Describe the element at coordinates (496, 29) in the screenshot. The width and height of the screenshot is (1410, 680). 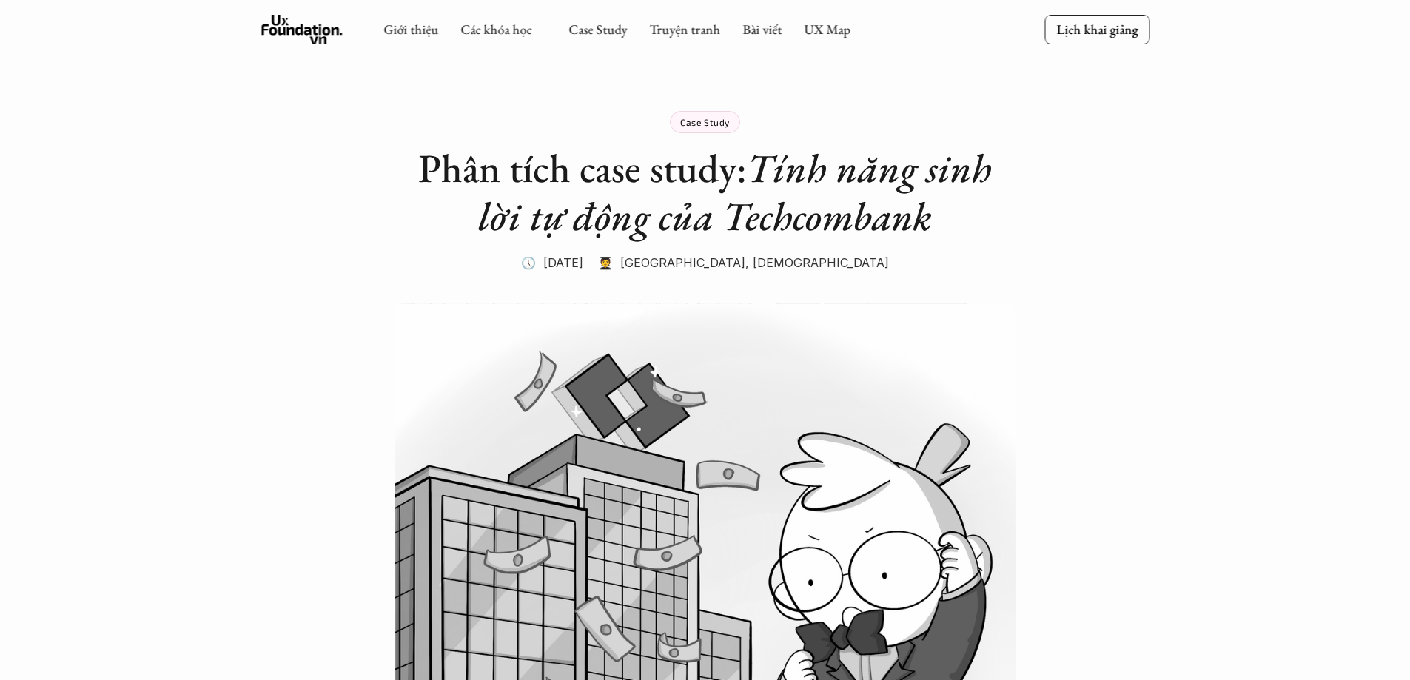
I see `a: Các khóa học` at that location.